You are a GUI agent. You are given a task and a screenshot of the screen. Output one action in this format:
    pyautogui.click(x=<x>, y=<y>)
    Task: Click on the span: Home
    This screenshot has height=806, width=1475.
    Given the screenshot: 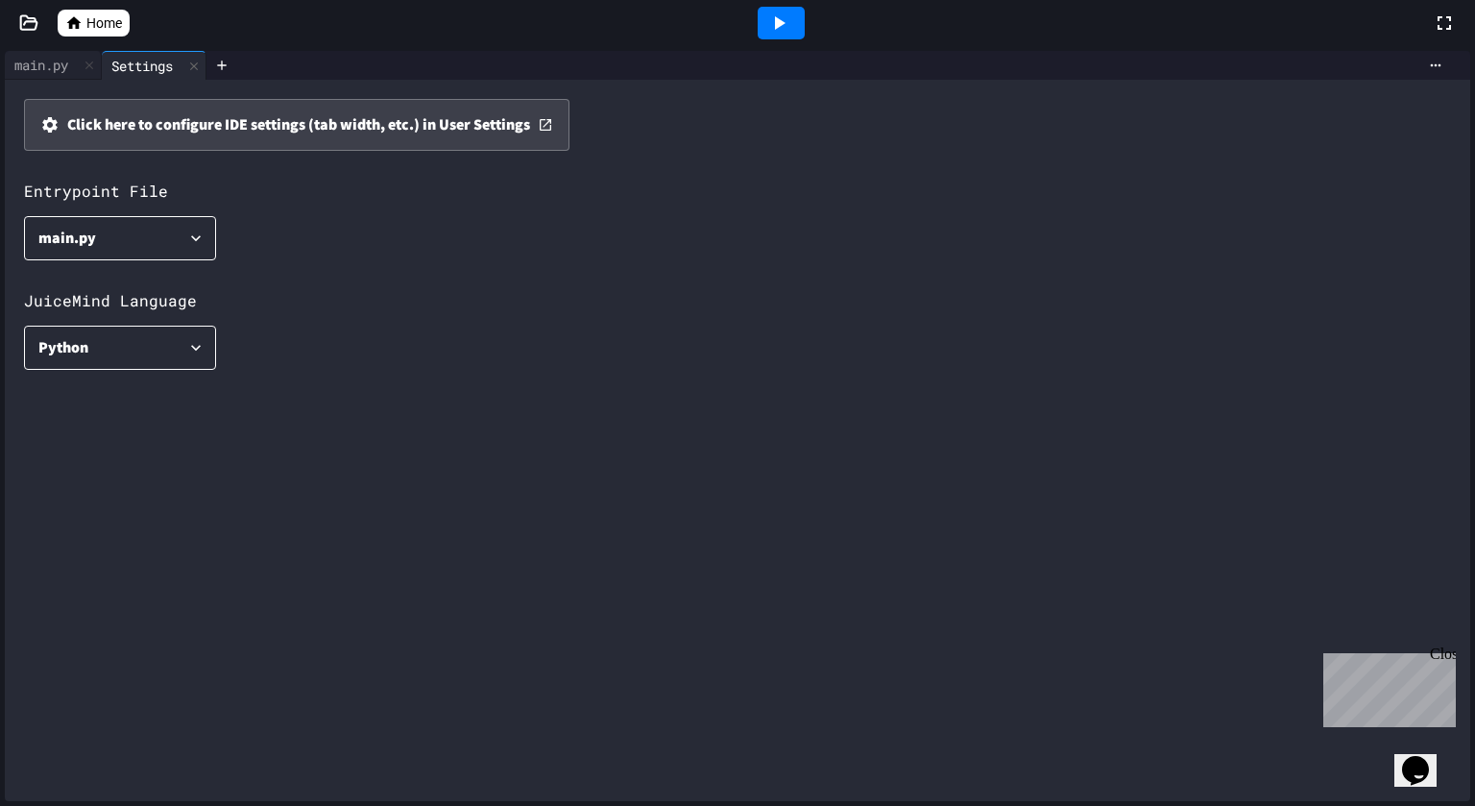 What is the action you would take?
    pyautogui.click(x=104, y=23)
    